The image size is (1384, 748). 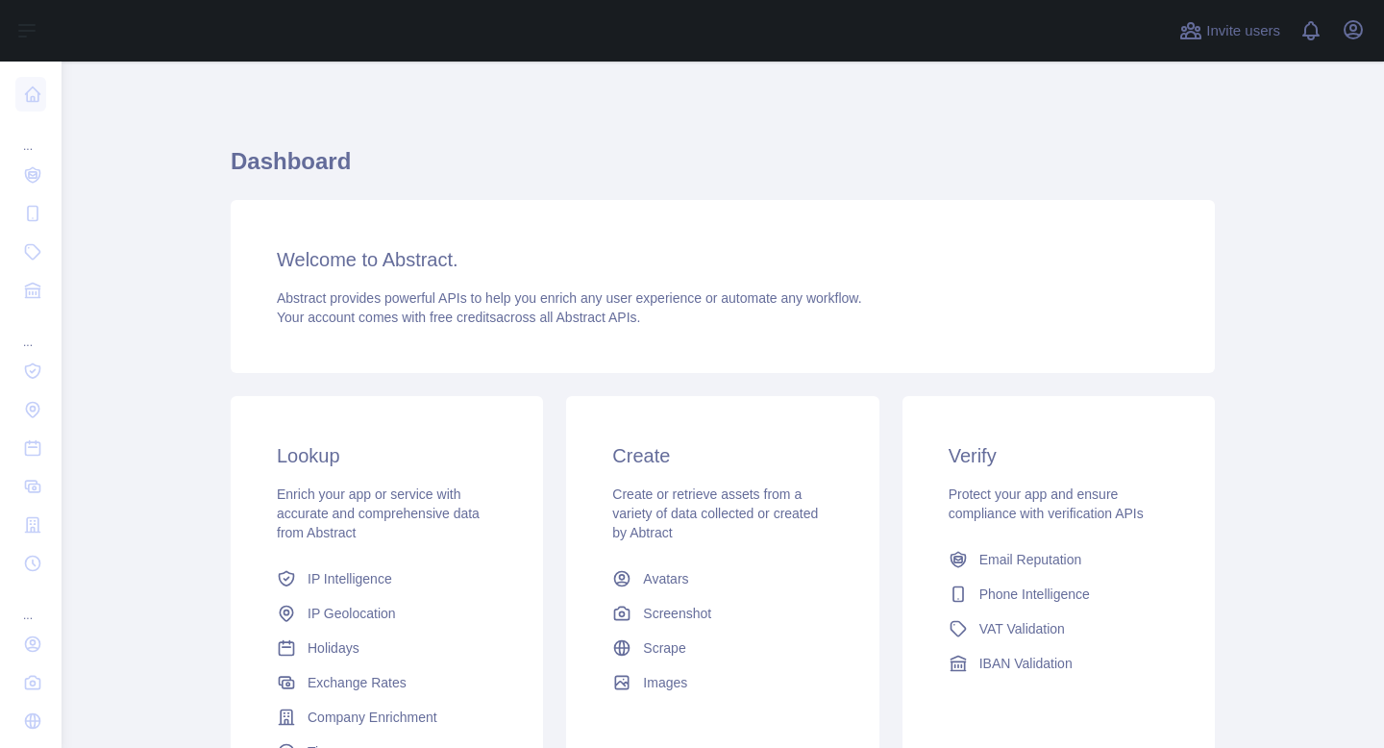 I want to click on a: Exchange Rates, so click(x=386, y=683).